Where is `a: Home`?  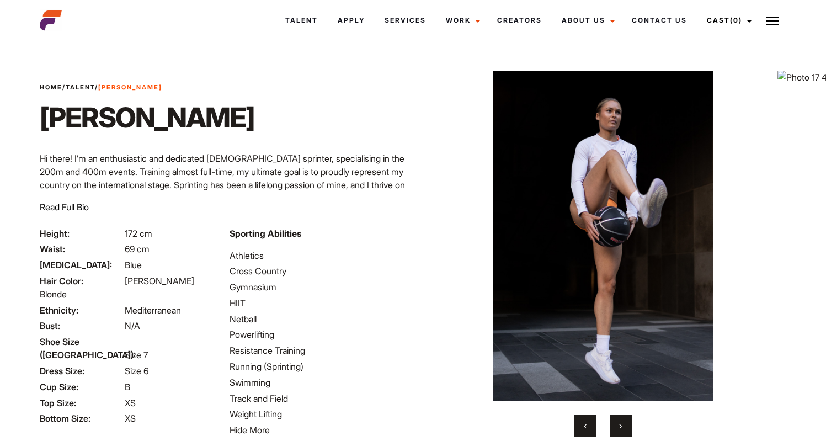 a: Home is located at coordinates (51, 87).